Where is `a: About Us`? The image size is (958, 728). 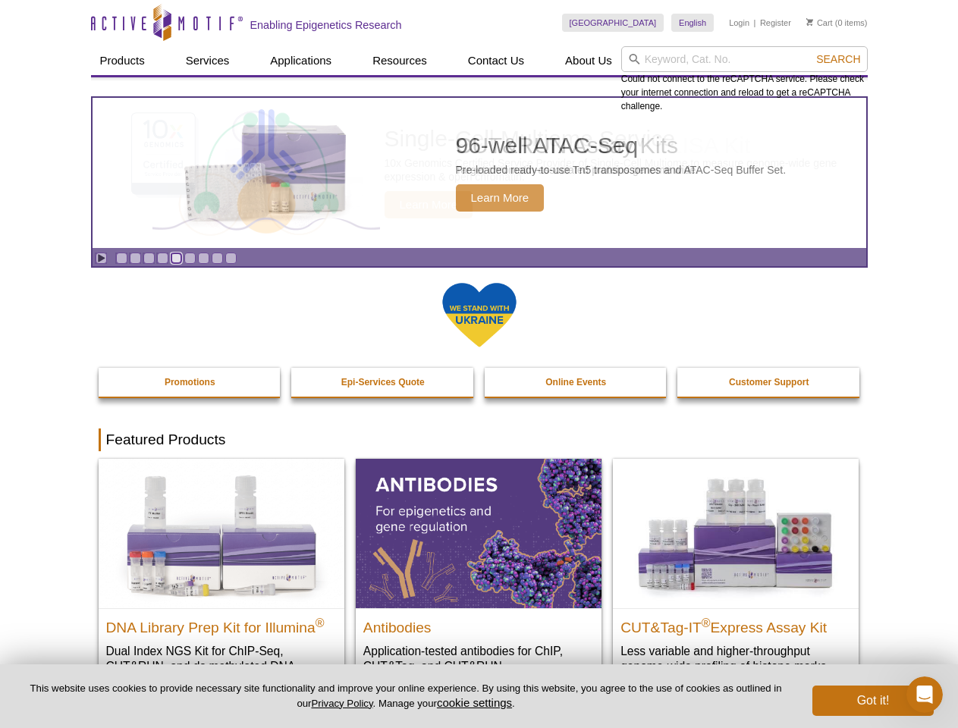
a: About Us is located at coordinates (589, 61).